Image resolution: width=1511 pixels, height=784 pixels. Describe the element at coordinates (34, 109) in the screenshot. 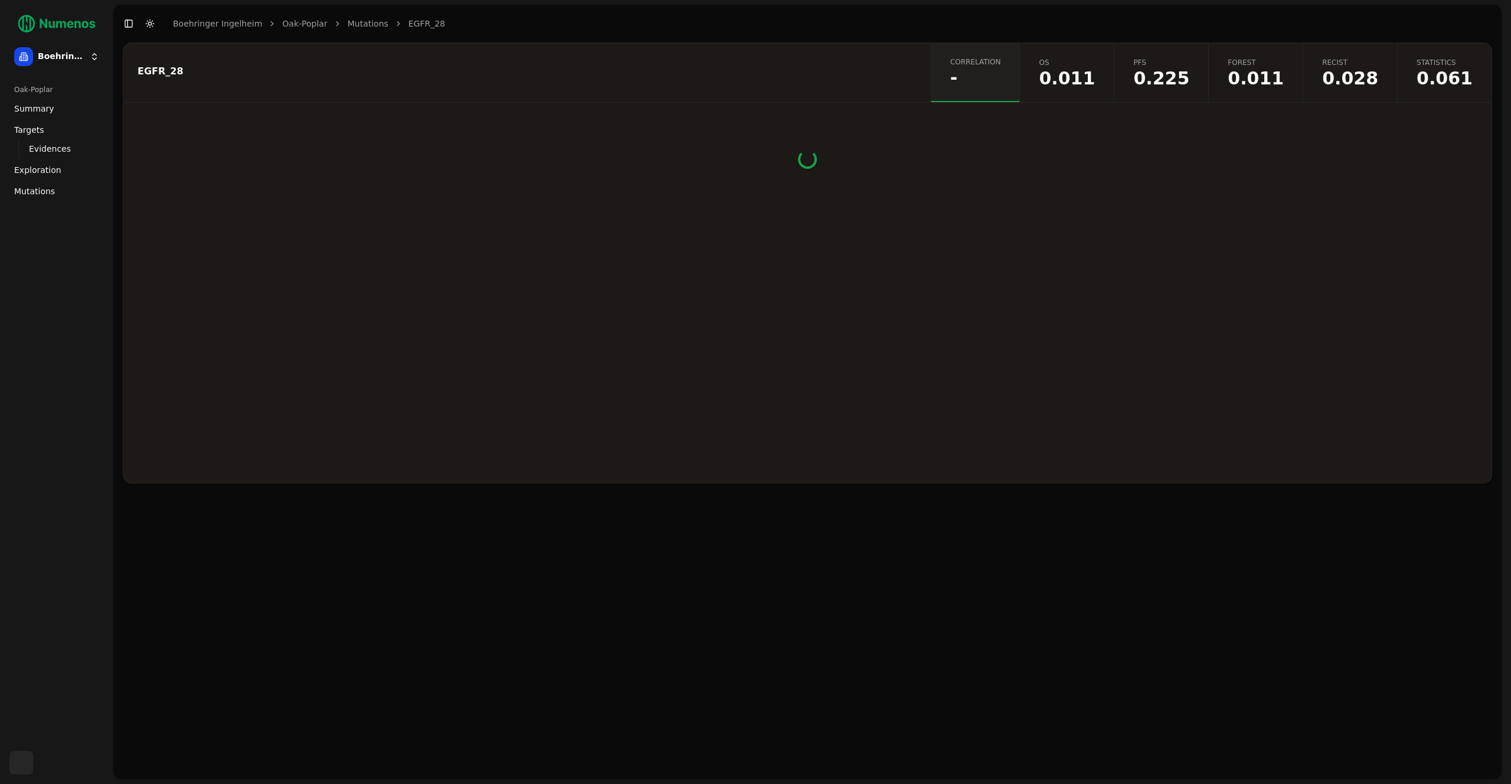

I see `span: Summary` at that location.